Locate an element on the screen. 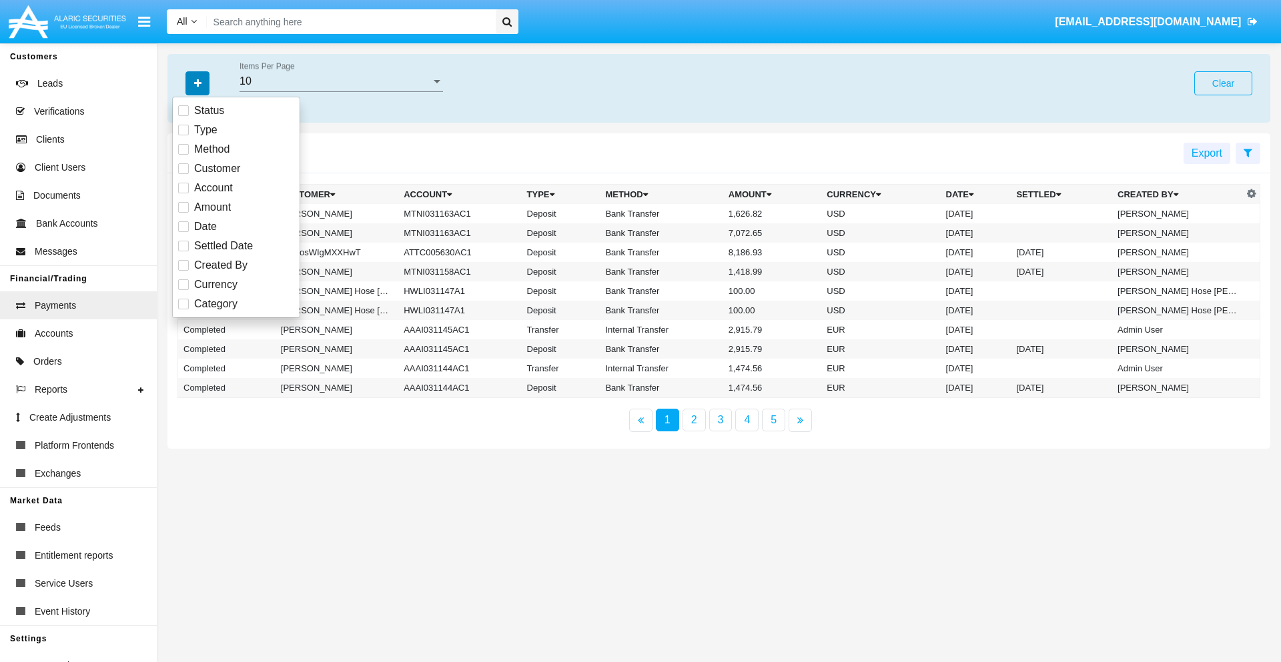 This screenshot has width=1281, height=662. th: Account is located at coordinates (460, 195).